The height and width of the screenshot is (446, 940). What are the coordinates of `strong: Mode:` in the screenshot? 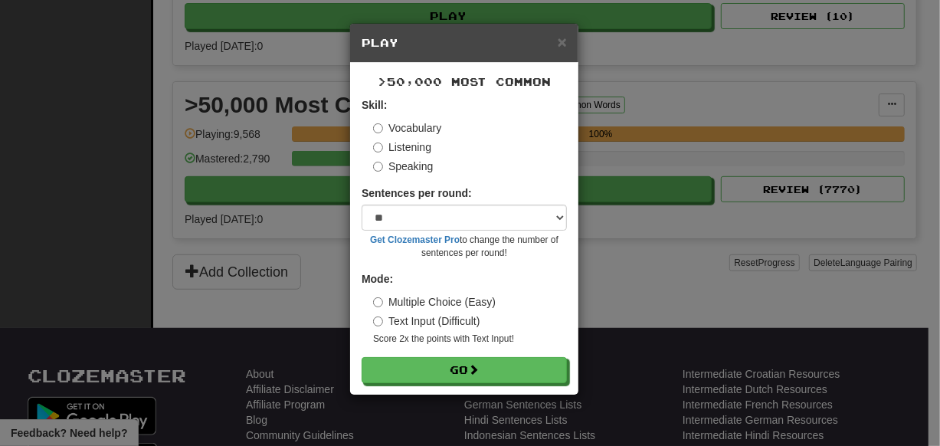 It's located at (377, 279).